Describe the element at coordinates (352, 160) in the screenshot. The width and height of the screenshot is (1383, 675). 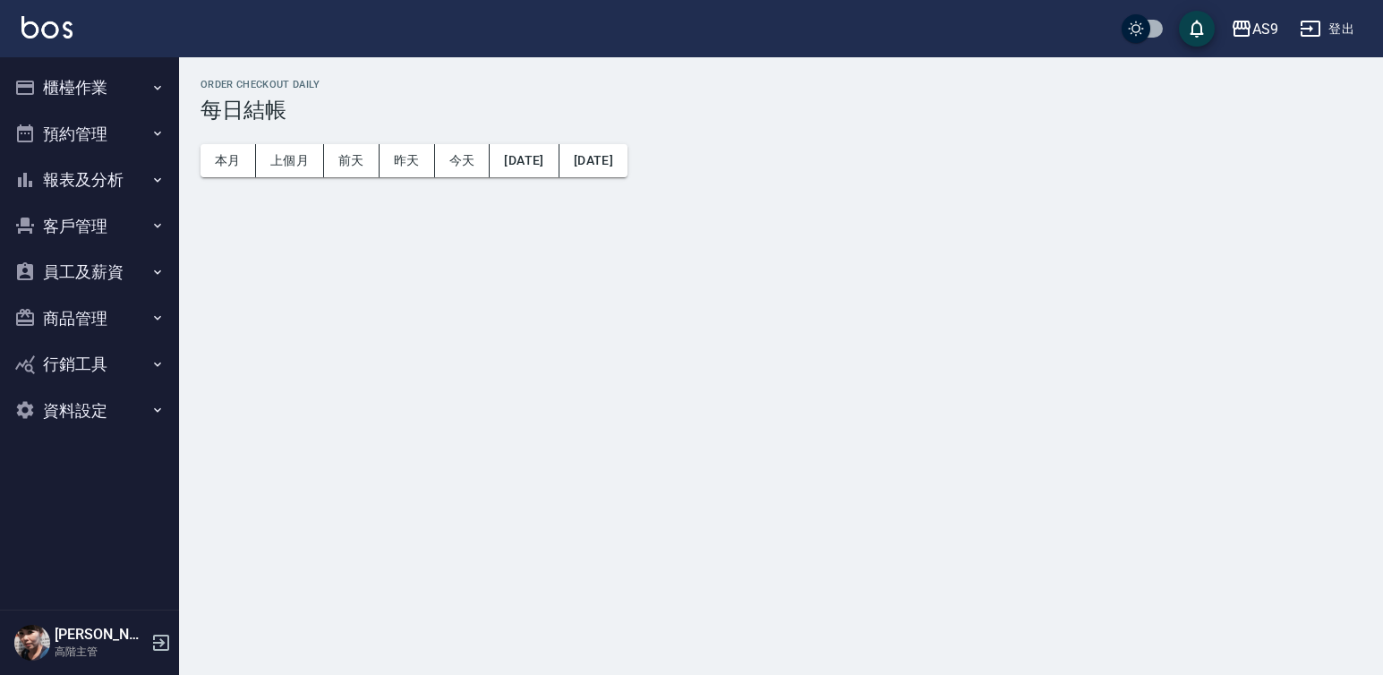
I see `button: 前天` at that location.